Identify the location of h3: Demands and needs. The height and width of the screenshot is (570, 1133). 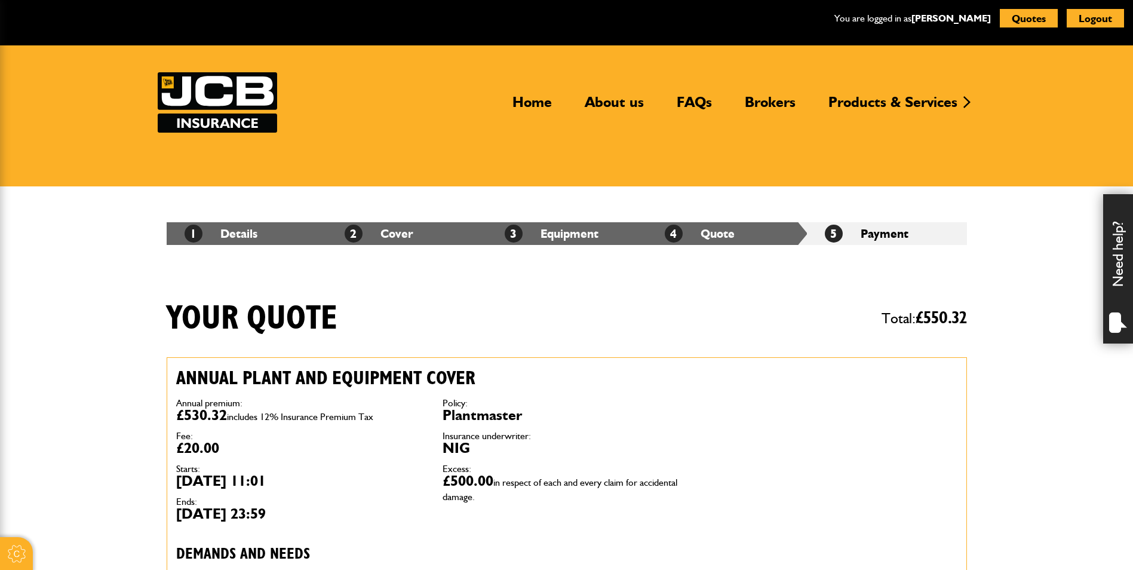
(434, 554).